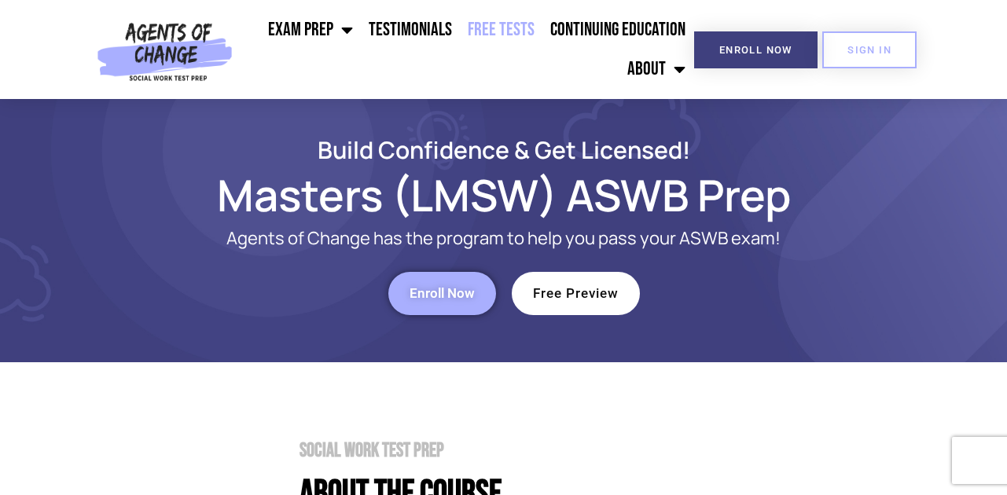 The width and height of the screenshot is (1007, 495). What do you see at coordinates (504, 149) in the screenshot?
I see `h2: Build Confidence & Get Licensed!` at bounding box center [504, 149].